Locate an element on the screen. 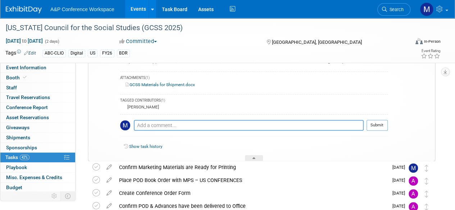 This screenshot has width=455, height=210. a: Travel Reservations is located at coordinates (38, 97).